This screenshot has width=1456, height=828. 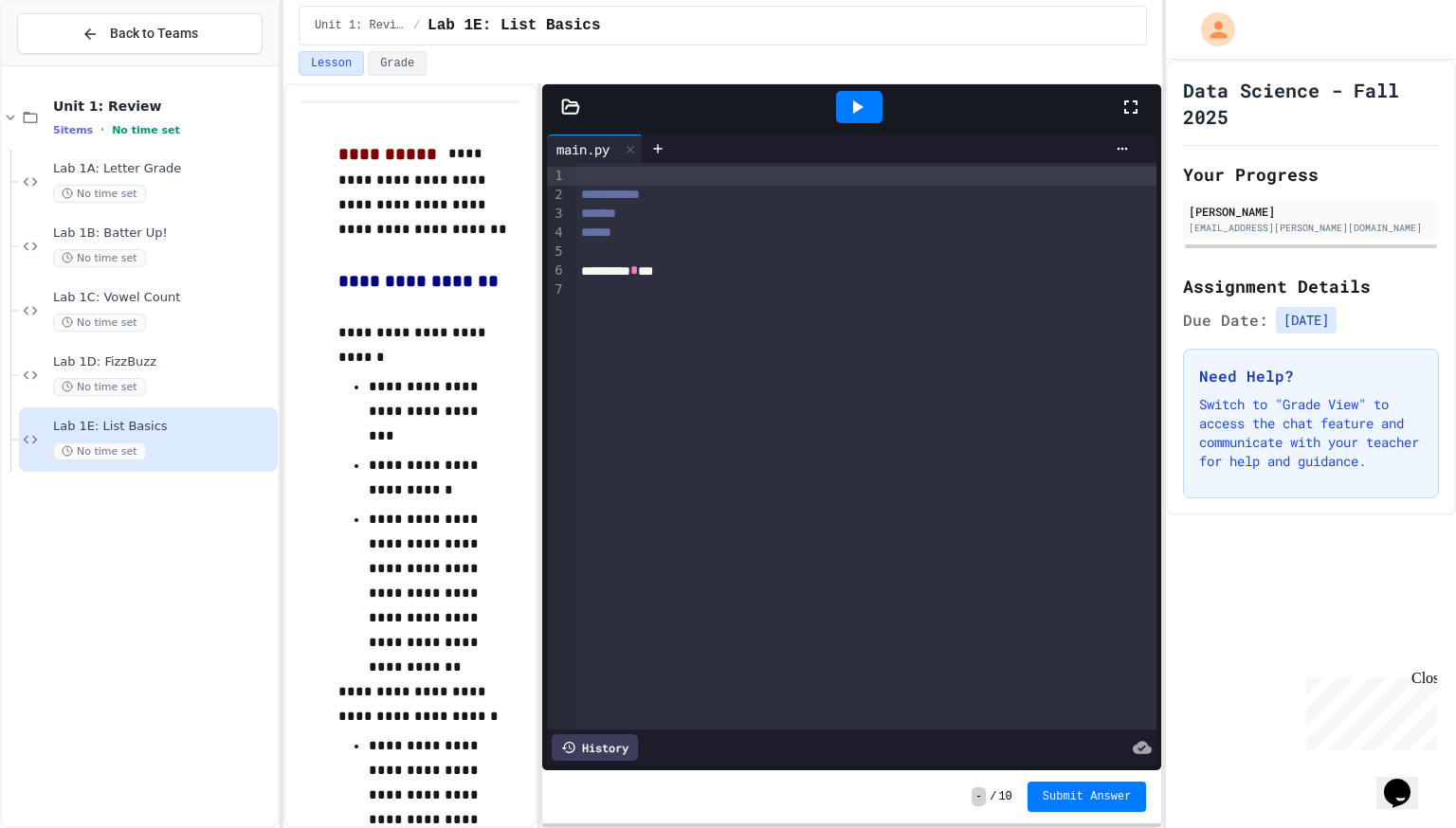 What do you see at coordinates (1311, 104) in the screenshot?
I see `h1: Data Science - Fall 2025` at bounding box center [1311, 104].